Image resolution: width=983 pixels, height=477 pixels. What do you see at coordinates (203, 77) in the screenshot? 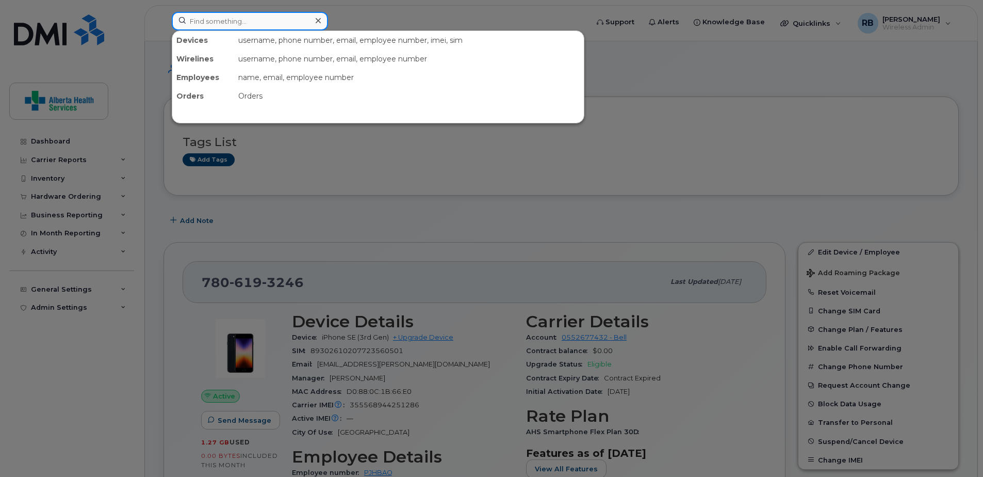
I see `div: Employees` at bounding box center [203, 77].